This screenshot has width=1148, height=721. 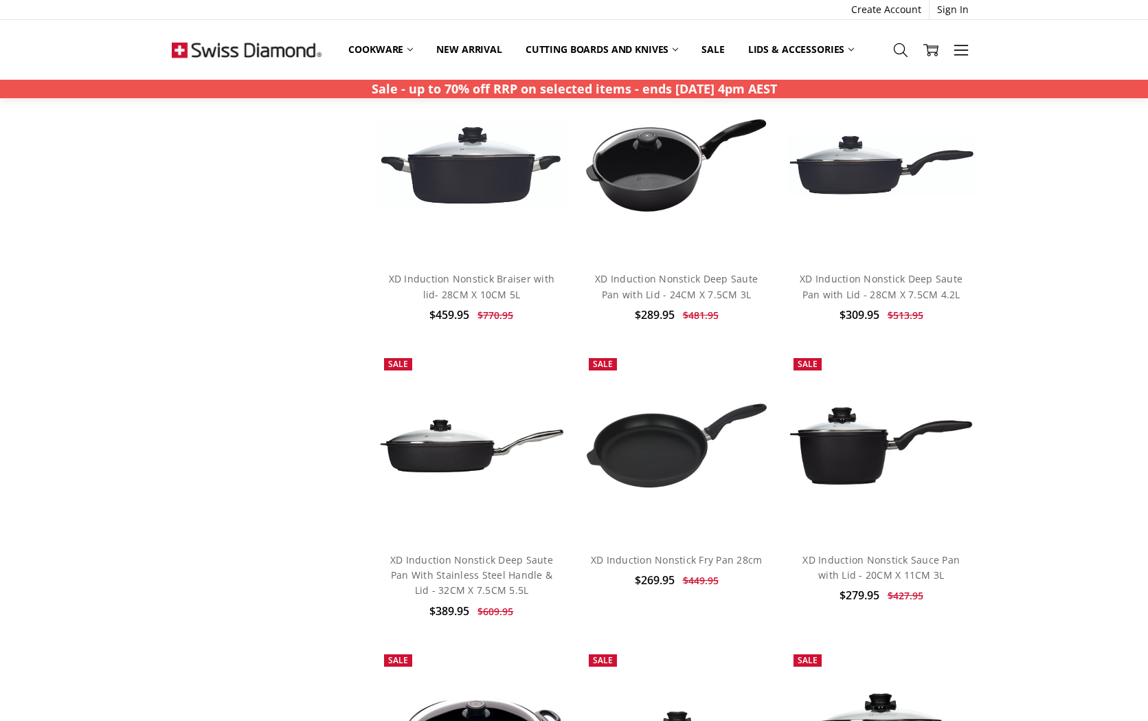 I want to click on img: XD Induction Nonstick Deep Saute Pan With Stainless Steel Handle & Lid - 32CM X 7.5CM 5.5L, so click(x=472, y=446).